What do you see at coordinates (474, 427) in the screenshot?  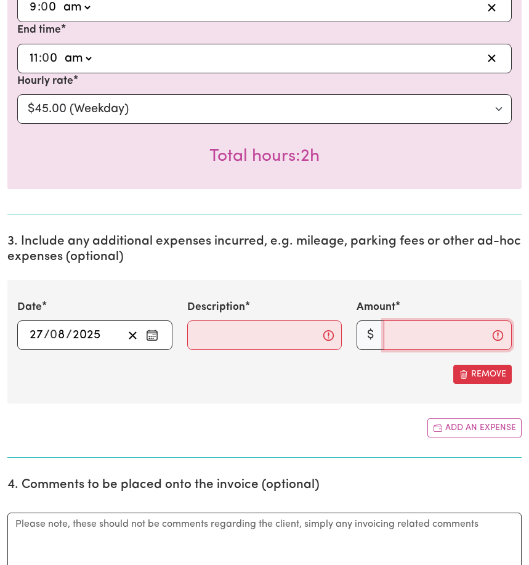 I see `button: Add another expense` at bounding box center [474, 427].